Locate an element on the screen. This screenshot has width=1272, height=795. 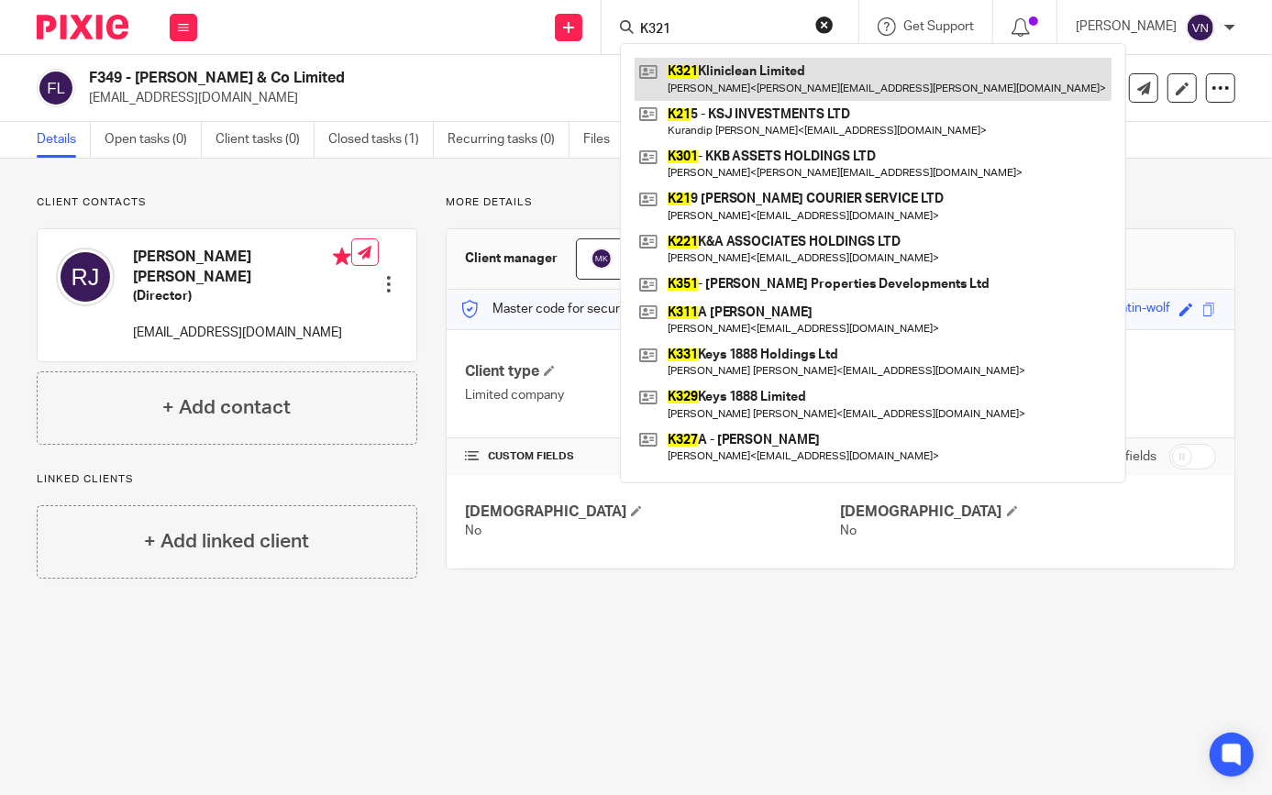
a: Details is located at coordinates (63, 139).